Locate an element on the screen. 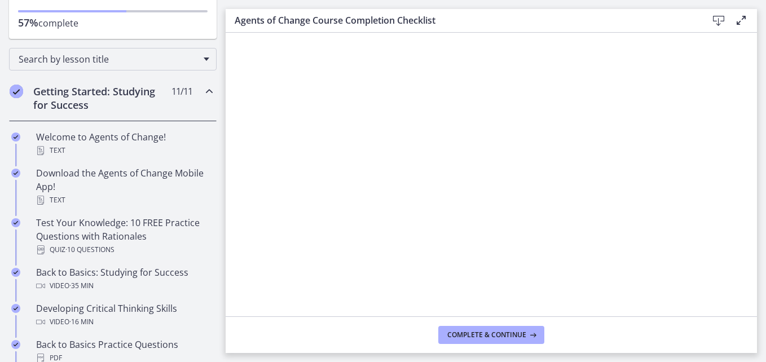  p: complete is located at coordinates (113, 23).